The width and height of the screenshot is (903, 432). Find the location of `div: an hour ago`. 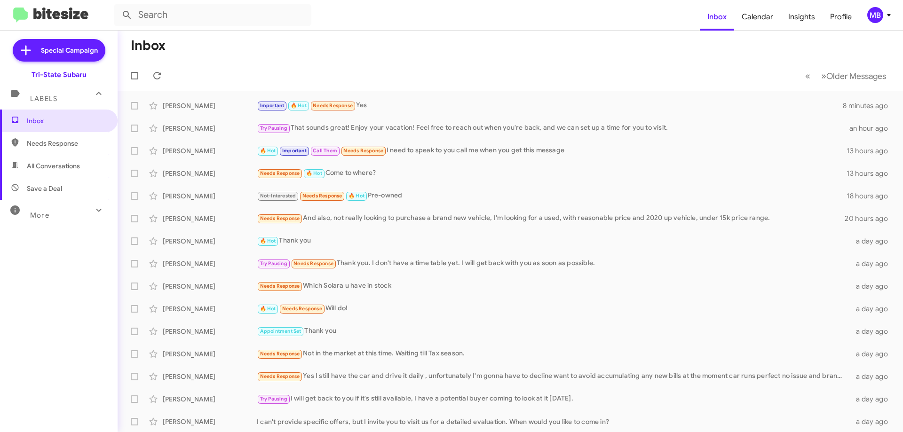

div: an hour ago is located at coordinates (872, 128).